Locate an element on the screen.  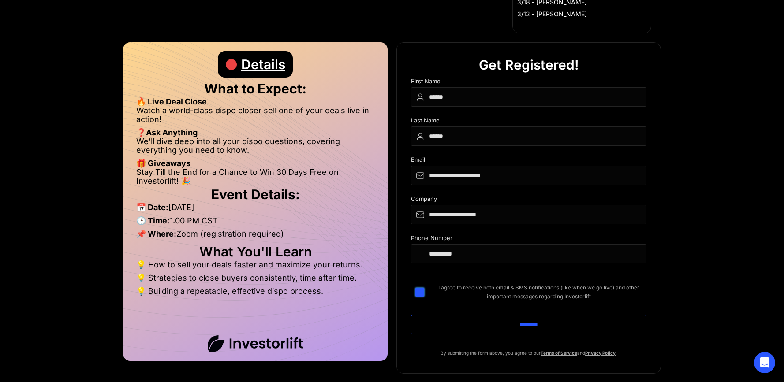
div: Email is located at coordinates (529, 161).